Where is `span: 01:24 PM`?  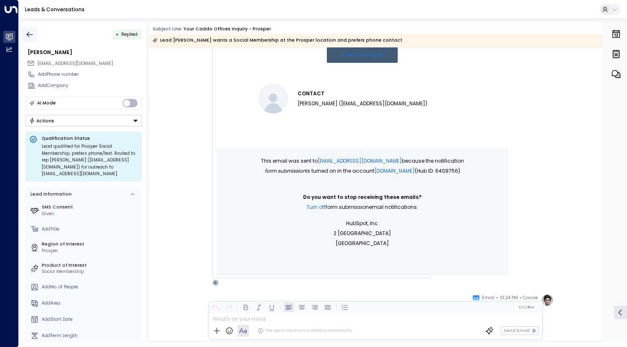
span: 01:24 PM is located at coordinates (508, 298).